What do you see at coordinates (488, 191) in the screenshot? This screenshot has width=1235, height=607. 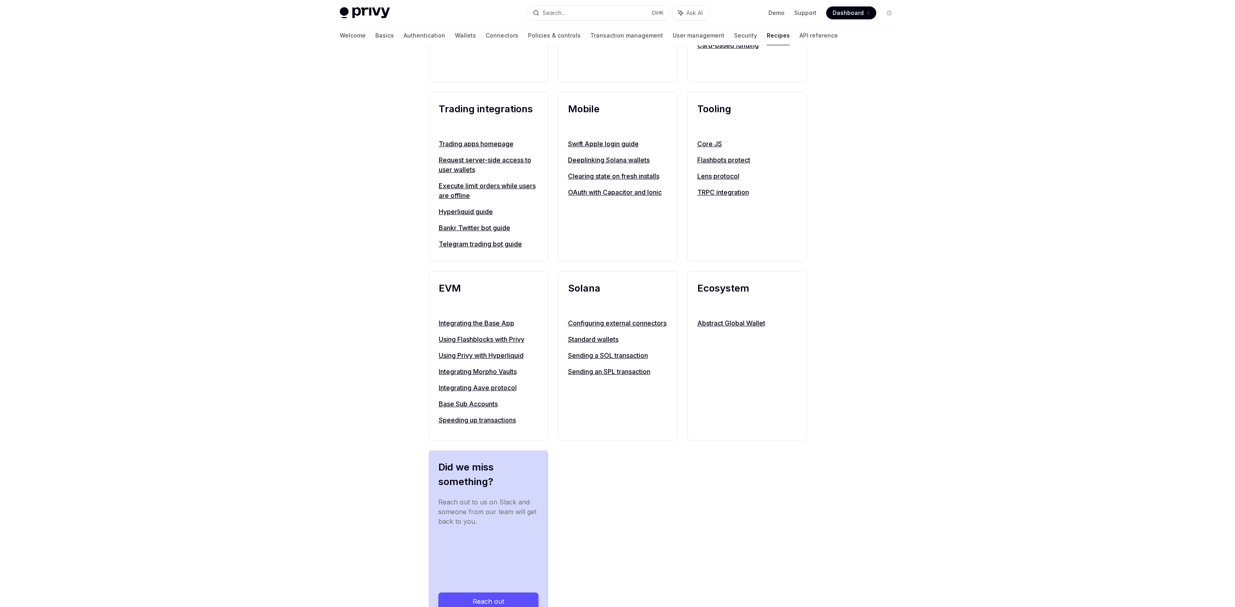 I see `a: Execute limit orders while users are offline` at bounding box center [488, 191].